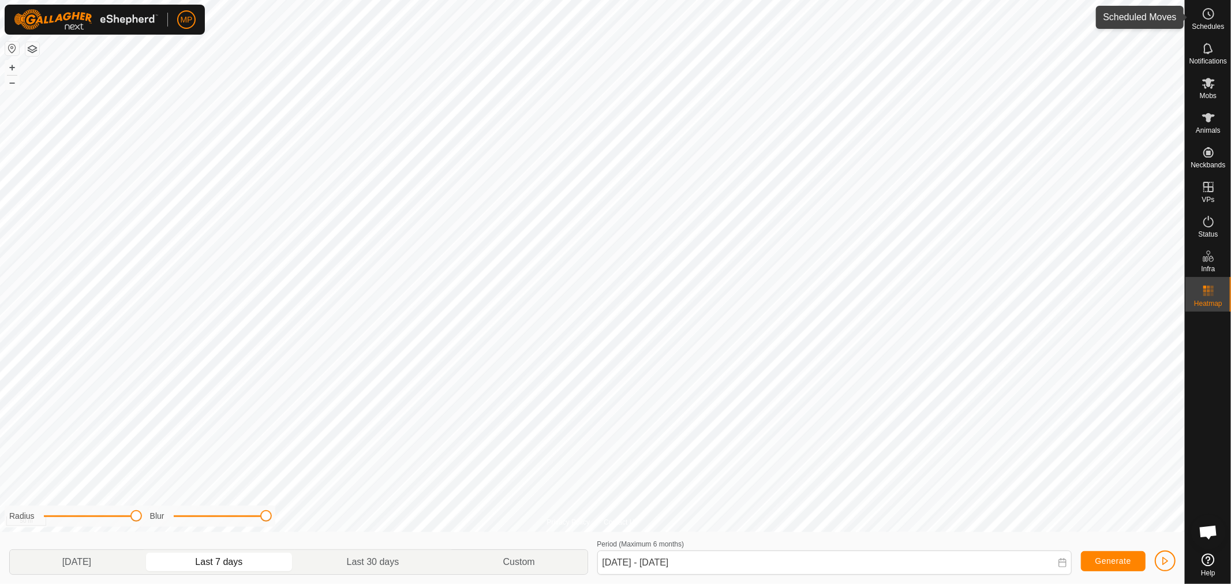 The width and height of the screenshot is (1231, 584). What do you see at coordinates (1208, 303) in the screenshot?
I see `span: Heatmap` at bounding box center [1208, 303].